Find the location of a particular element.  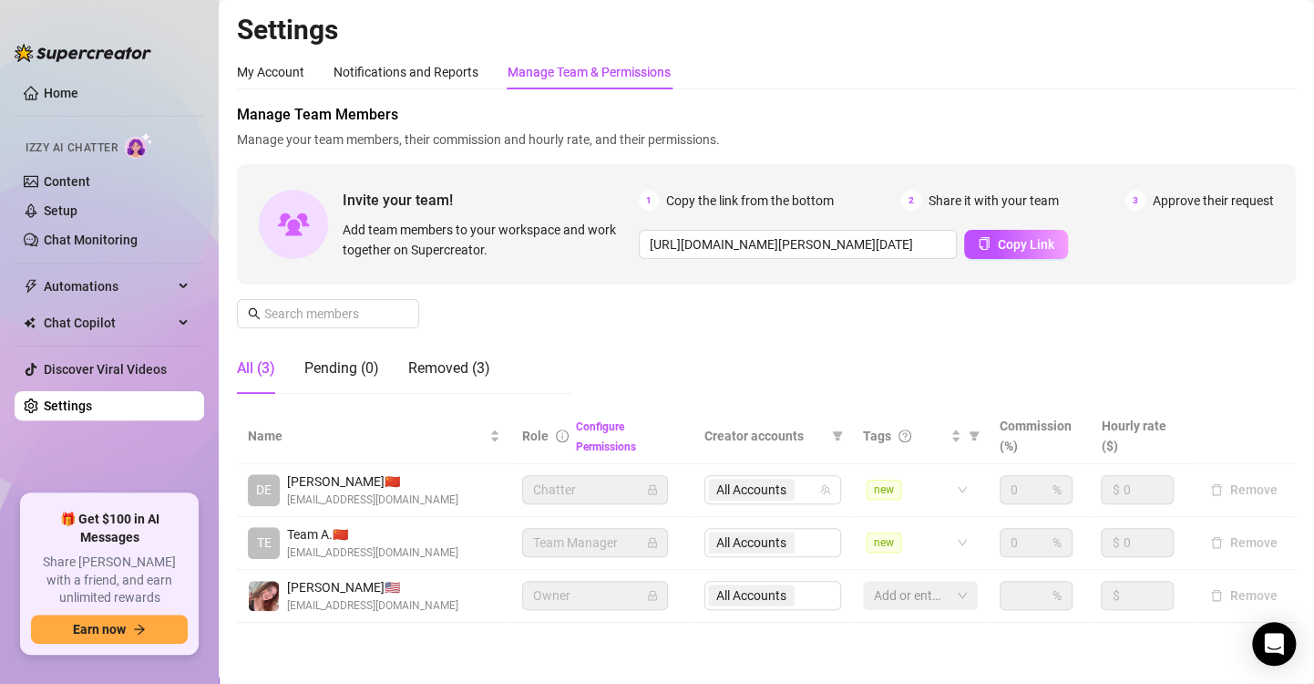

span: 2 is located at coordinates (912, 201).